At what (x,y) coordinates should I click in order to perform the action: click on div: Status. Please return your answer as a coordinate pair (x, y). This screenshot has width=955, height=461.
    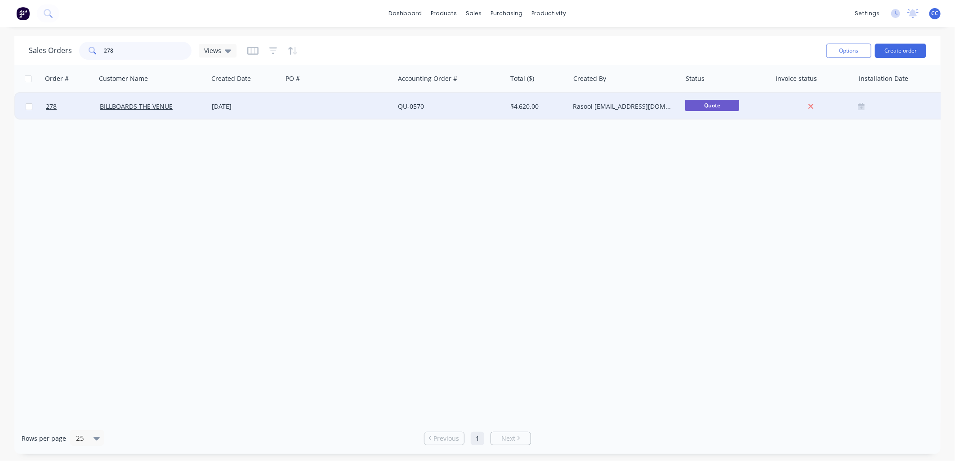
    Looking at the image, I should click on (695, 79).